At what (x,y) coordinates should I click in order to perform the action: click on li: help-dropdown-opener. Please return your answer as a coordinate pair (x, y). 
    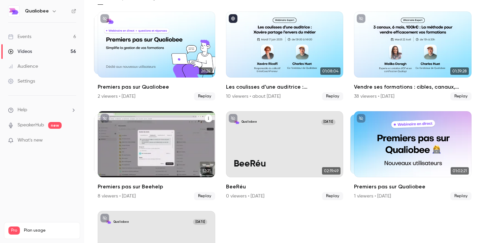
    Looking at the image, I should click on (42, 110).